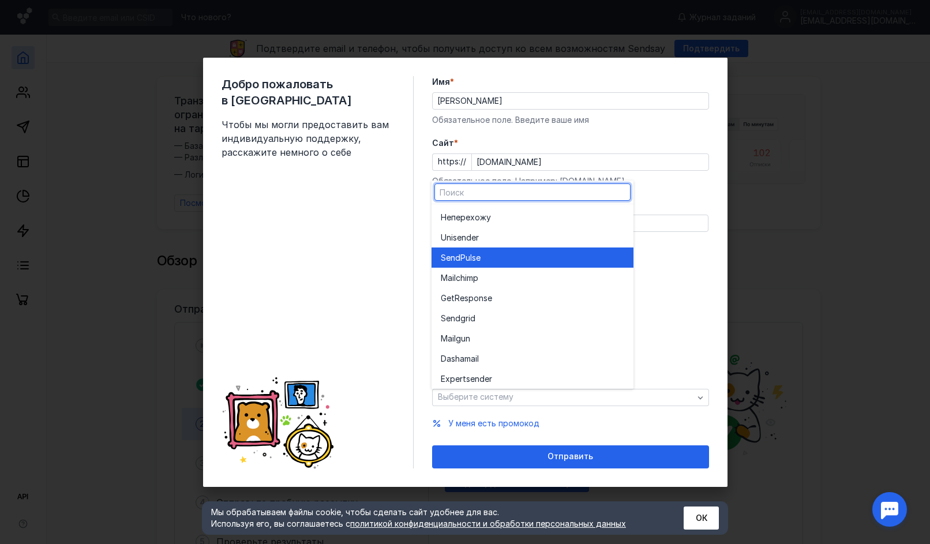 This screenshot has width=930, height=544. What do you see at coordinates (533, 379) in the screenshot?
I see `button: Expertsender` at bounding box center [533, 379].